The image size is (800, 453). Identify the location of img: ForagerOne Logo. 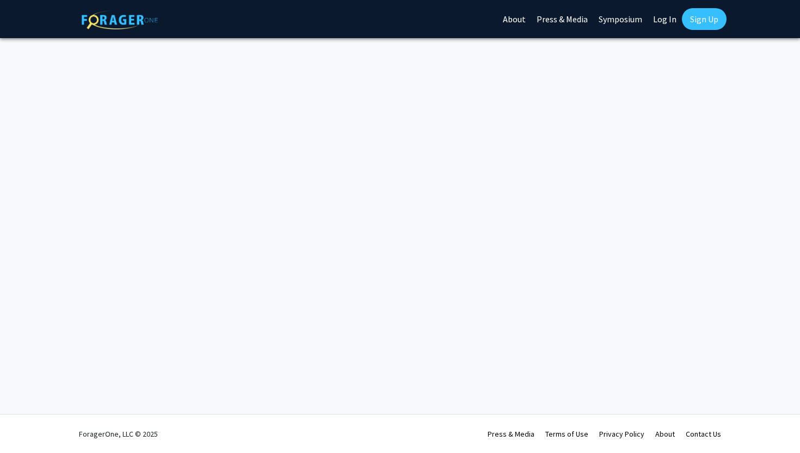
(120, 20).